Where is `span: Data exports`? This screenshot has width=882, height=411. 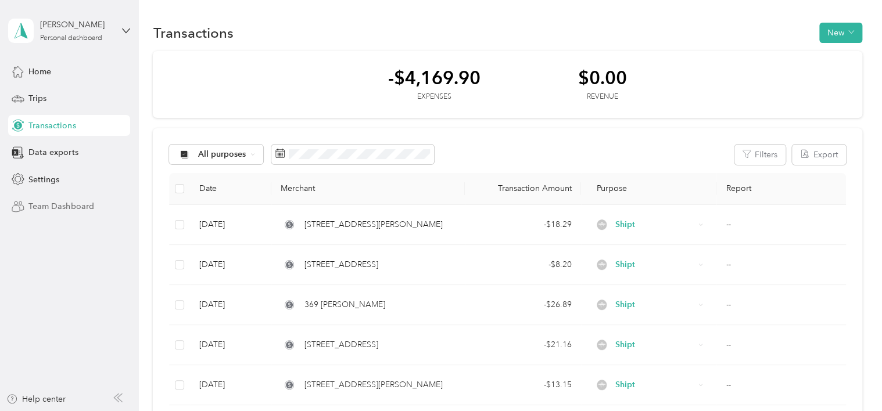
span: Data exports is located at coordinates (53, 152).